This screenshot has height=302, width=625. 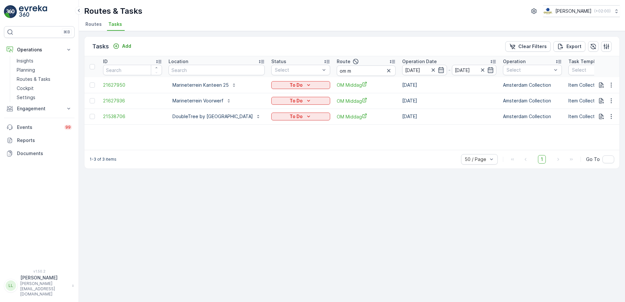 I want to click on a: 21627950, so click(x=133, y=85).